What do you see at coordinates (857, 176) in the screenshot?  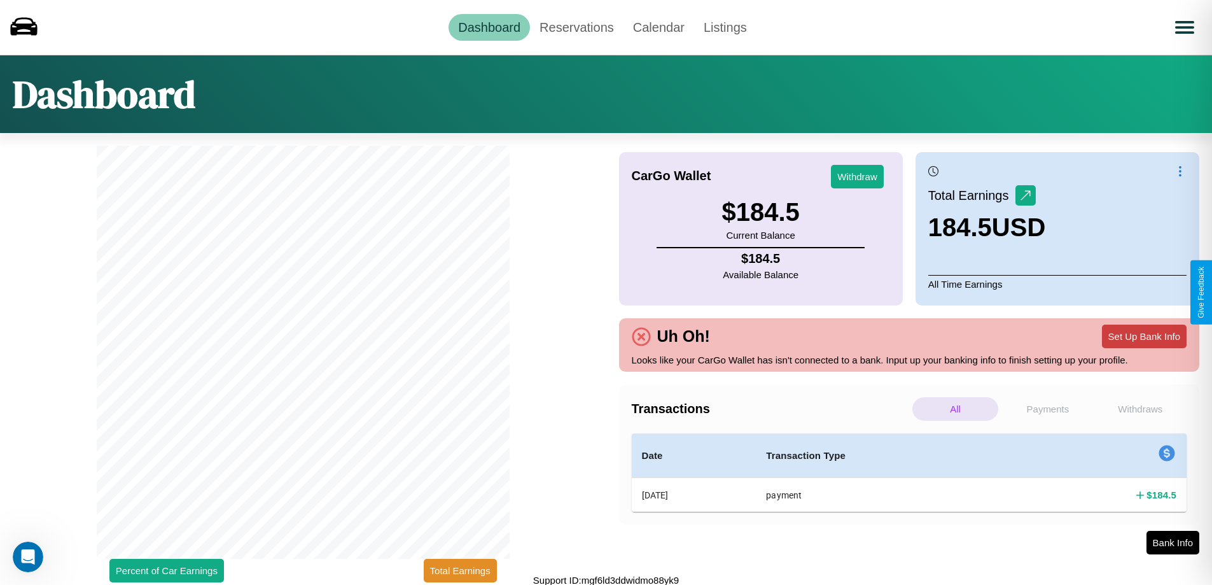 I see `button: Withdraw` at bounding box center [857, 176].